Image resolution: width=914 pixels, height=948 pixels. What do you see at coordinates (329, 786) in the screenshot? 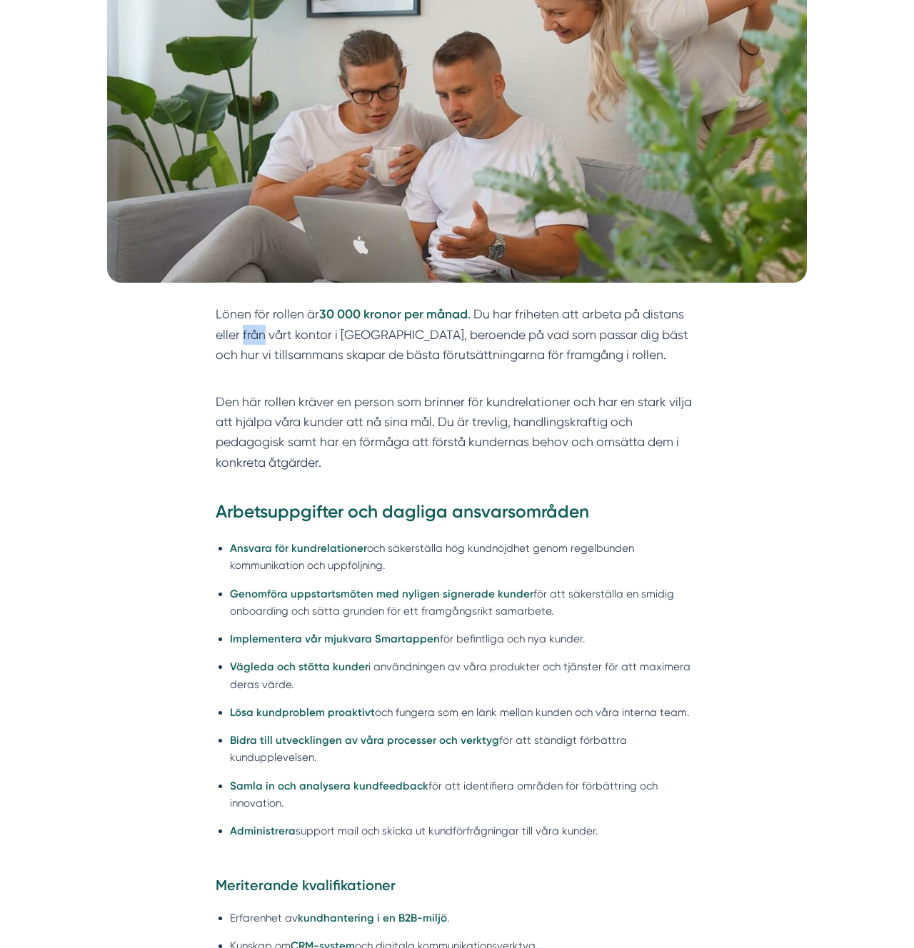
I see `strong: Samla in och analysera kundfeedback` at bounding box center [329, 786].